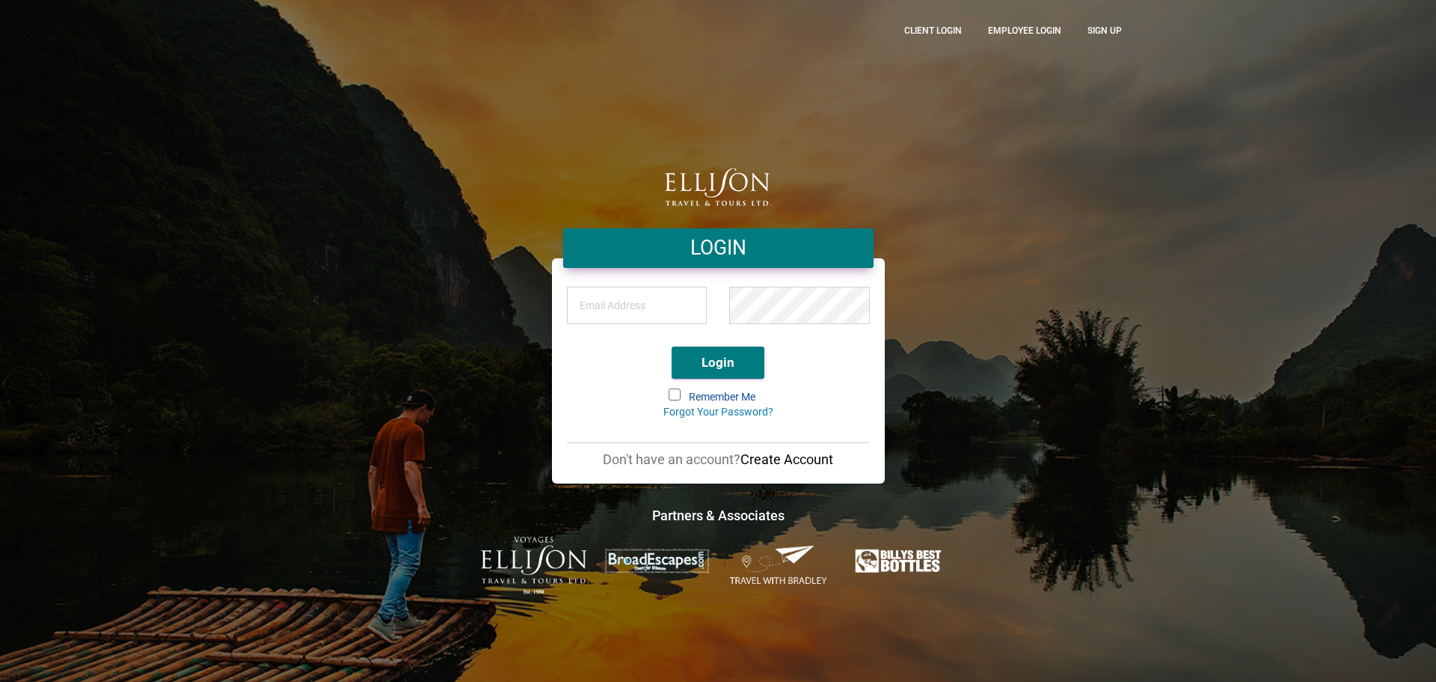 This screenshot has height=682, width=1436. What do you see at coordinates (780, 565) in the screenshot?
I see `img: Travel-With-Bradley.png` at bounding box center [780, 565].